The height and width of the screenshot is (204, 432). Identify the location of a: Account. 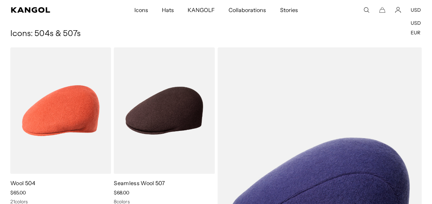
(398, 10).